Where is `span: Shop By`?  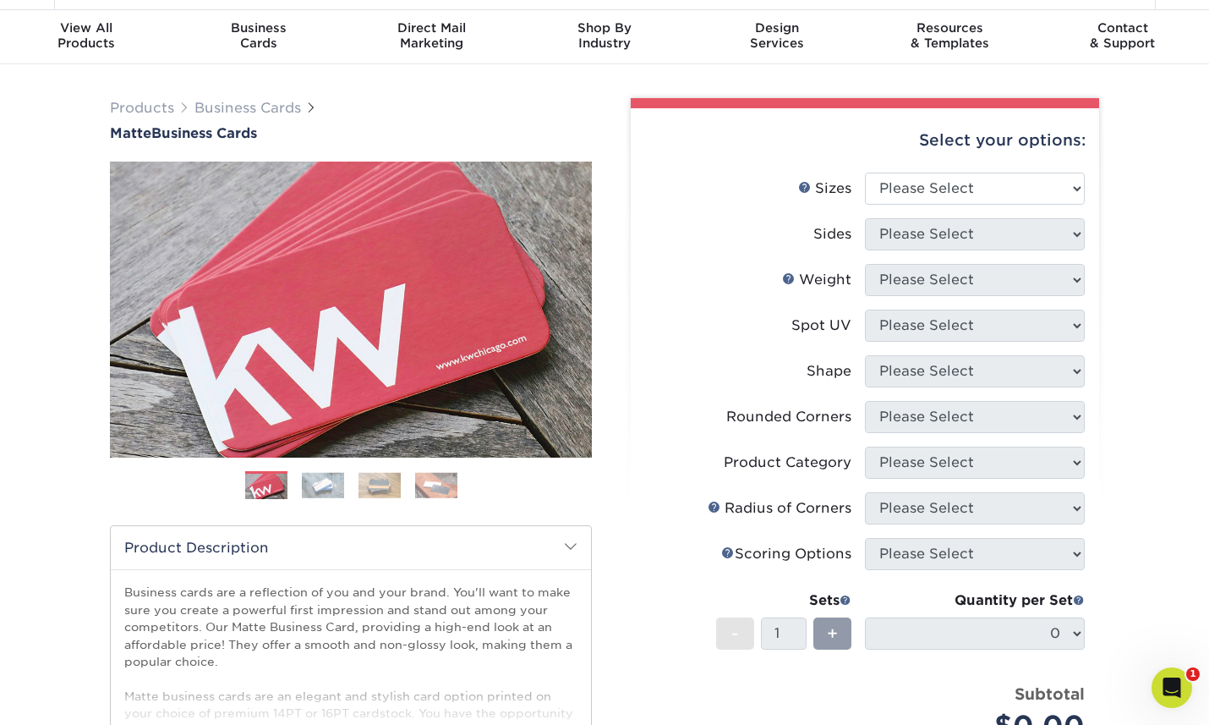
span: Shop By is located at coordinates (604, 28).